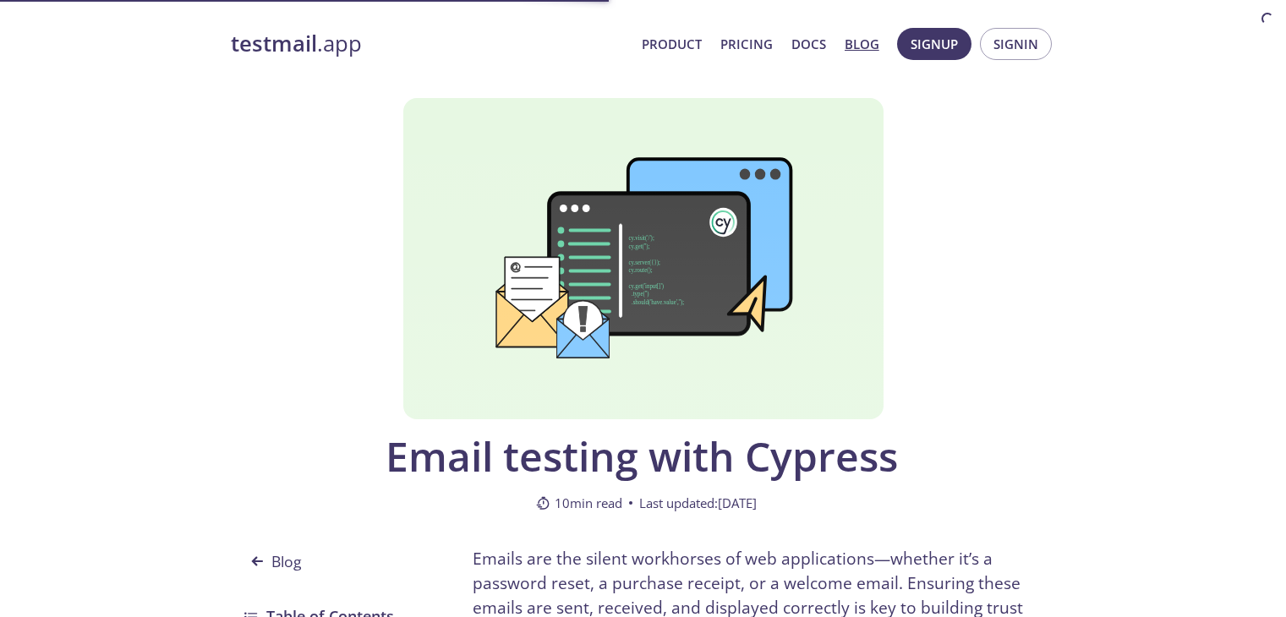 This screenshot has width=1286, height=617. What do you see at coordinates (1016, 44) in the screenshot?
I see `span: Signin` at bounding box center [1016, 44].